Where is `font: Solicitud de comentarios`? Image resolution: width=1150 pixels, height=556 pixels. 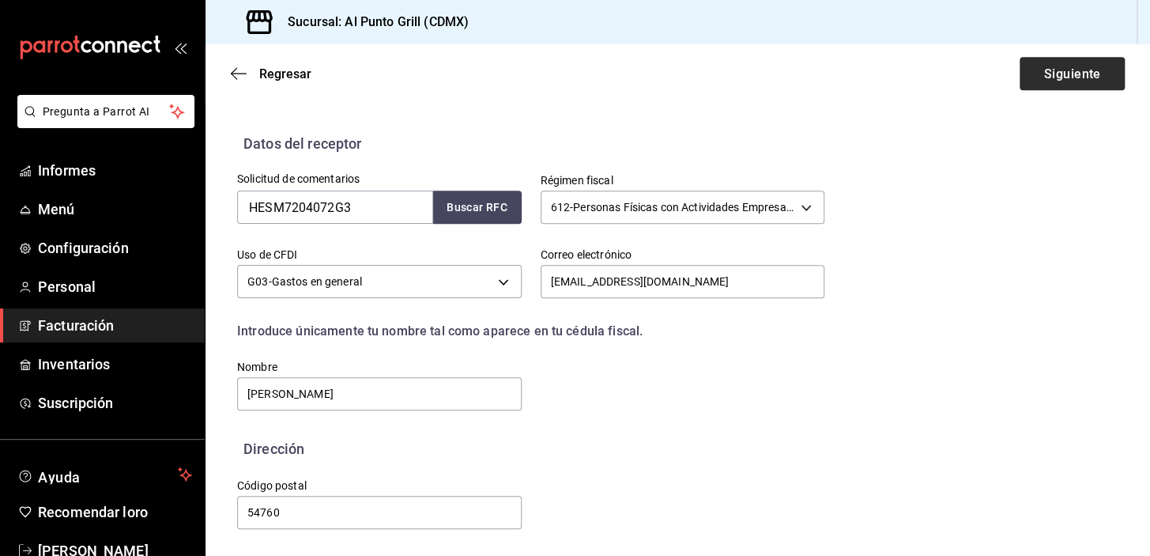 font: Solicitud de comentarios is located at coordinates (298, 179).